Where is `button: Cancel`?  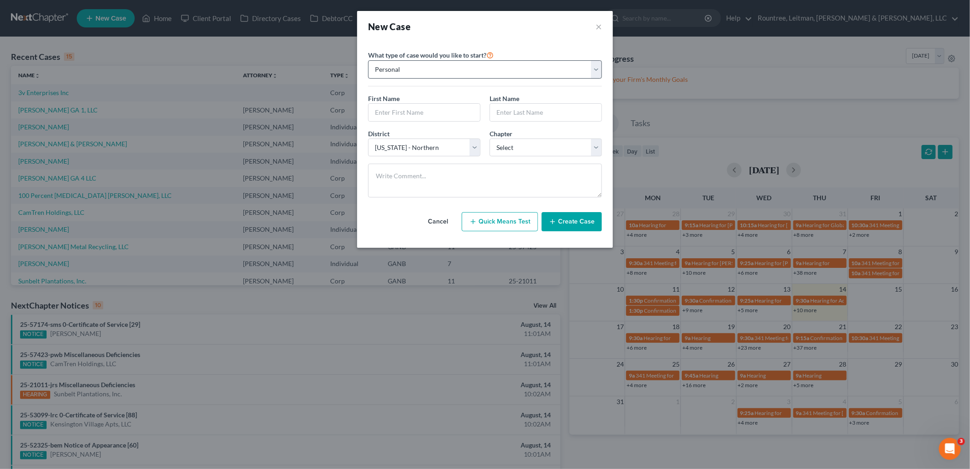 button: Cancel is located at coordinates (438, 222).